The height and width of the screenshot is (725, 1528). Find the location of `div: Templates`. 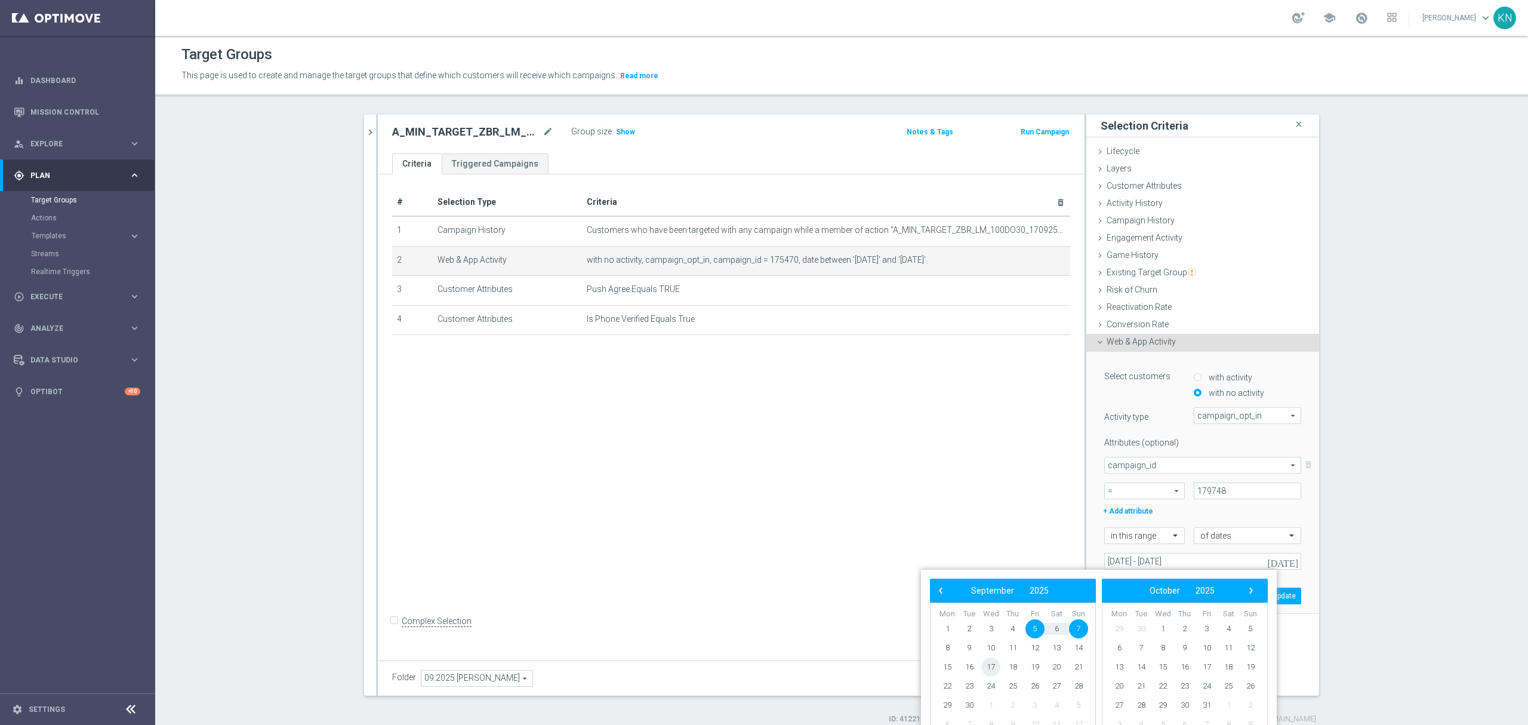

div: Templates is located at coordinates (93, 236).